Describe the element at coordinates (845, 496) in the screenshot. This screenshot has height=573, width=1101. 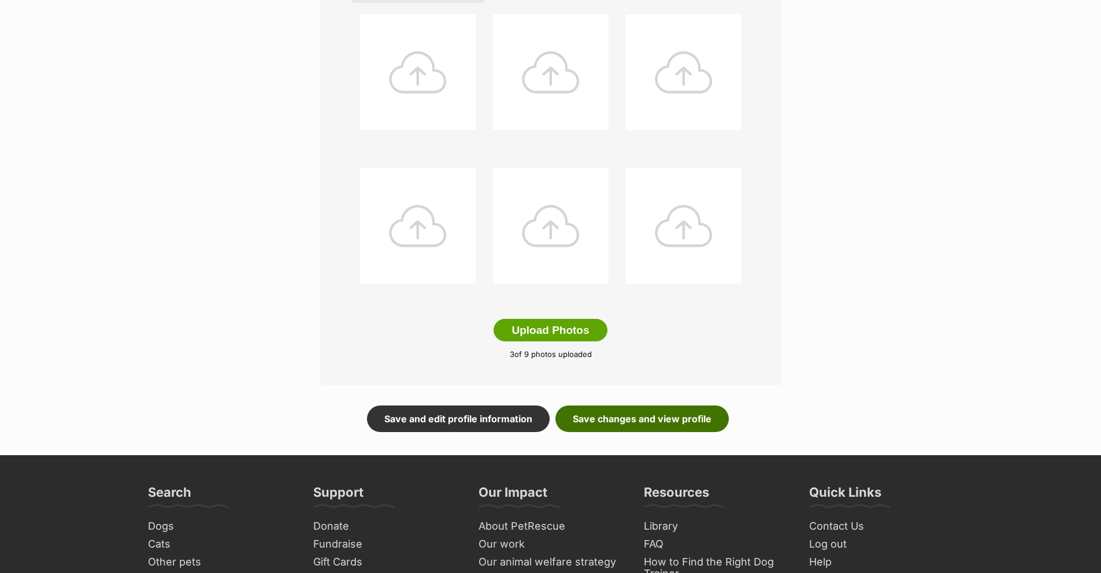
I see `h3: Quick Links` at that location.